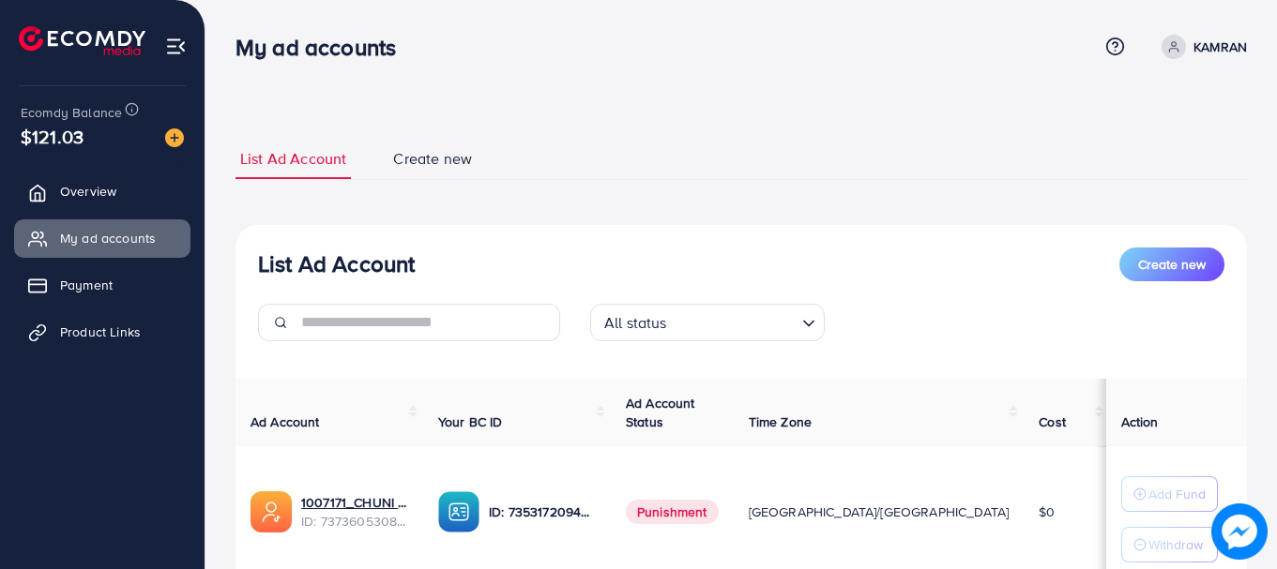  Describe the element at coordinates (52, 136) in the screenshot. I see `span: $121.03` at that location.